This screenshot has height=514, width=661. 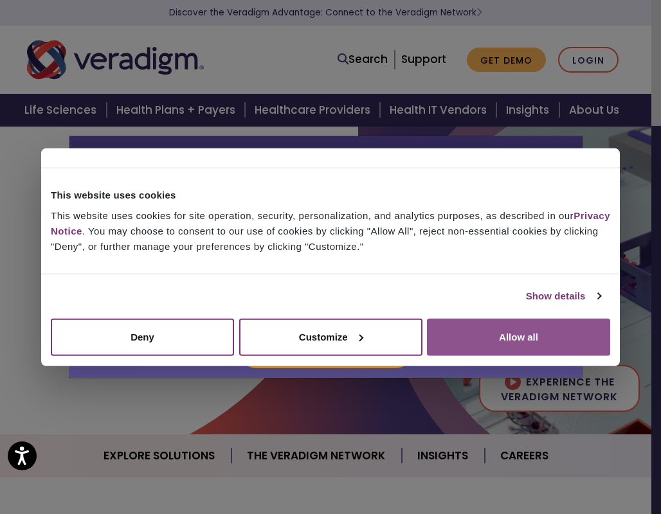 What do you see at coordinates (330, 222) in the screenshot?
I see `a: Privacy Notice` at bounding box center [330, 222].